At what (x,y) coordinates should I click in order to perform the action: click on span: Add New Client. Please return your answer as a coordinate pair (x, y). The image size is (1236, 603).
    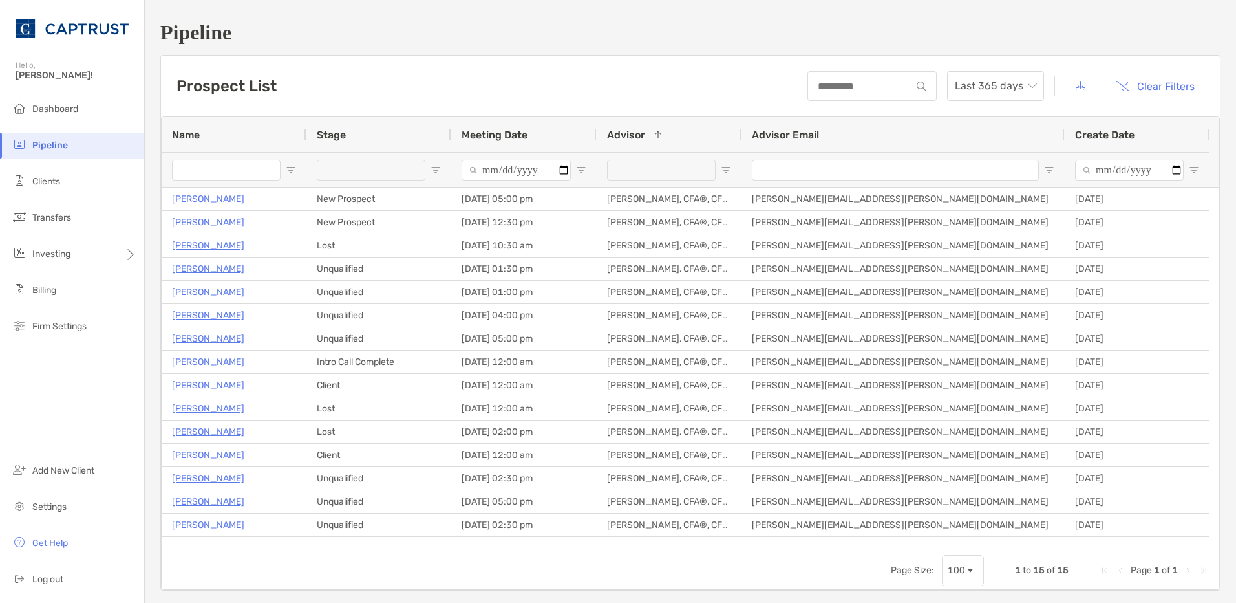
    Looking at the image, I should click on (63, 470).